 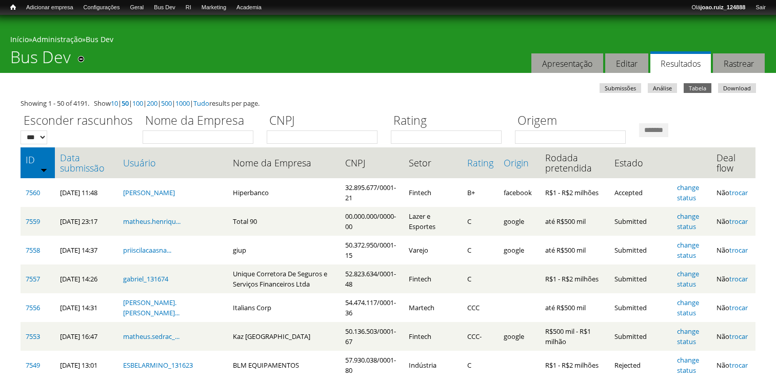 I want to click on a: Download, so click(x=737, y=88).